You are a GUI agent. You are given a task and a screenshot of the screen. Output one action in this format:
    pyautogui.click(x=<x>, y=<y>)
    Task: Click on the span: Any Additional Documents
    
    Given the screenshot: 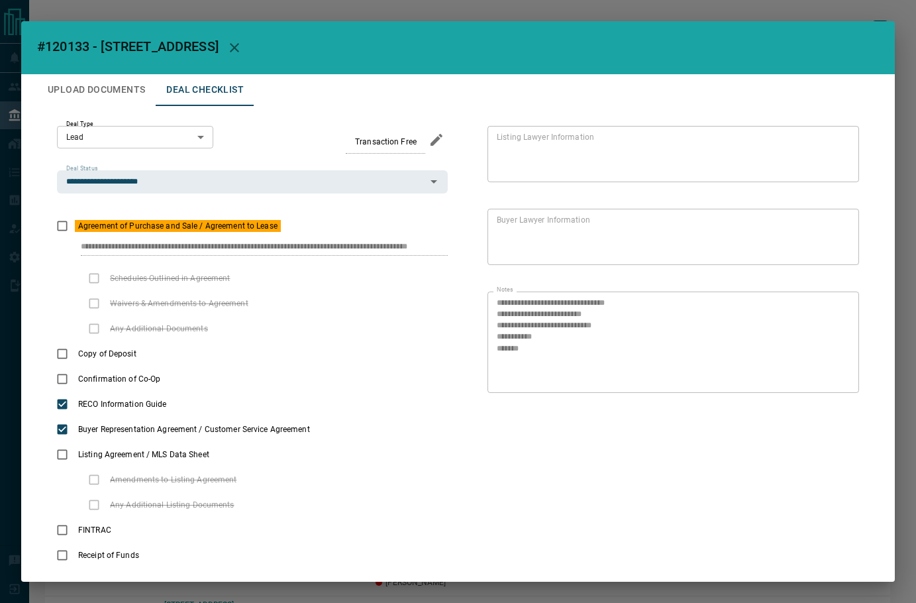 What is the action you would take?
    pyautogui.click(x=159, y=329)
    